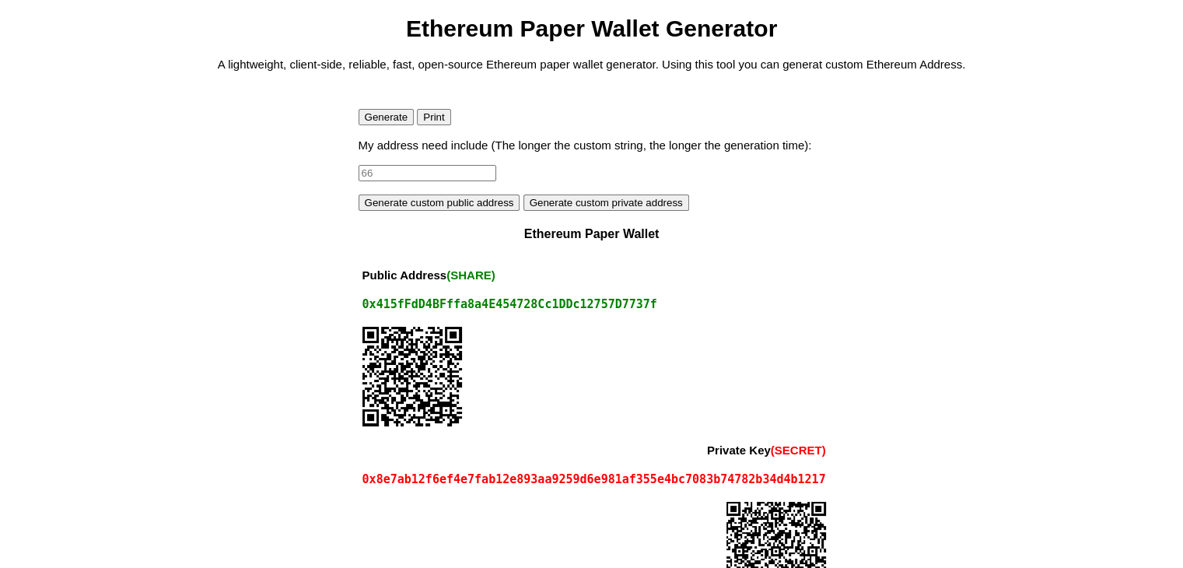 The height and width of the screenshot is (568, 1183). I want to click on p: A lightweight, client-side, reliable, fast, open-source Ethereum paper wallet generator. Using th..., so click(591, 64).